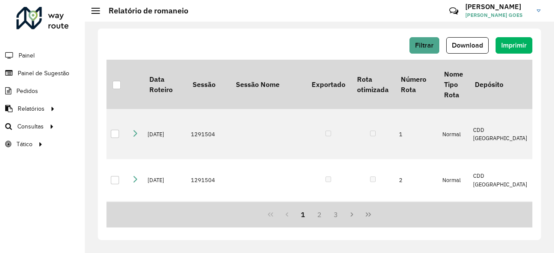  I want to click on span: Filtrar, so click(425, 45).